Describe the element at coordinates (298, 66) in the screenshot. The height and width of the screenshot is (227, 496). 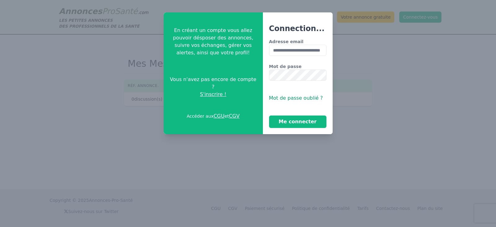
I see `label: Mot de passe` at that location.